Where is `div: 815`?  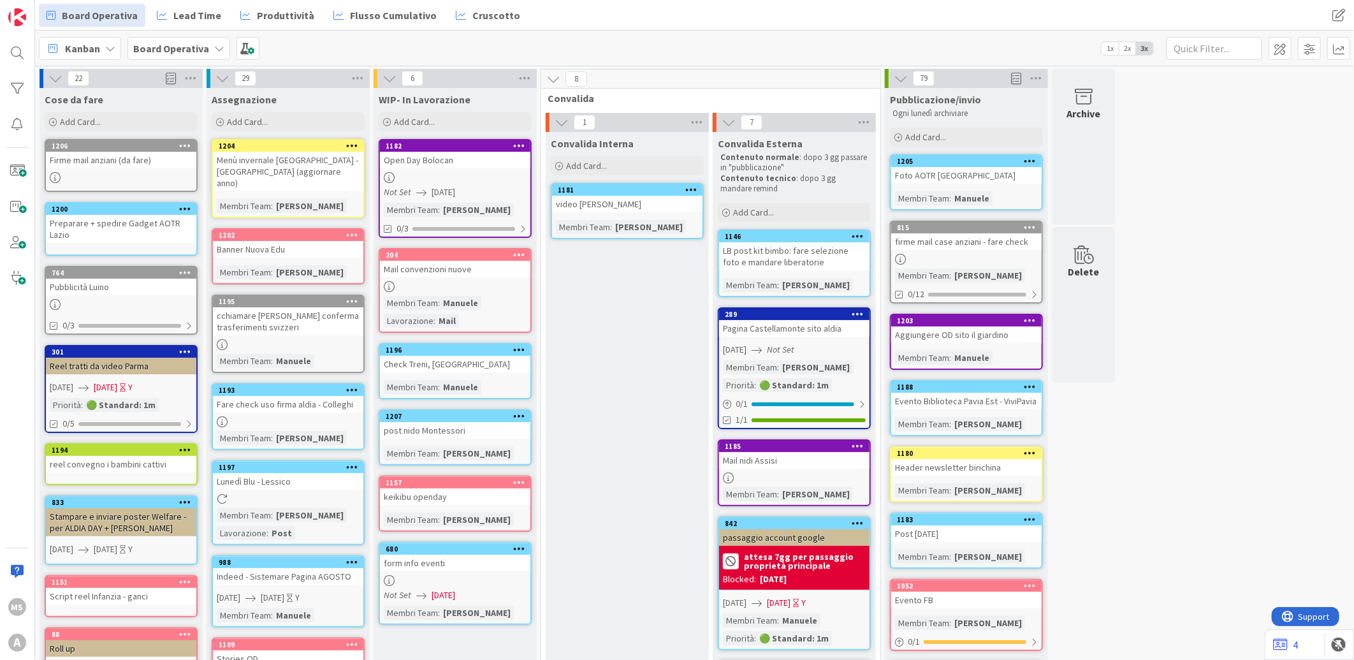 div: 815 is located at coordinates (969, 228).